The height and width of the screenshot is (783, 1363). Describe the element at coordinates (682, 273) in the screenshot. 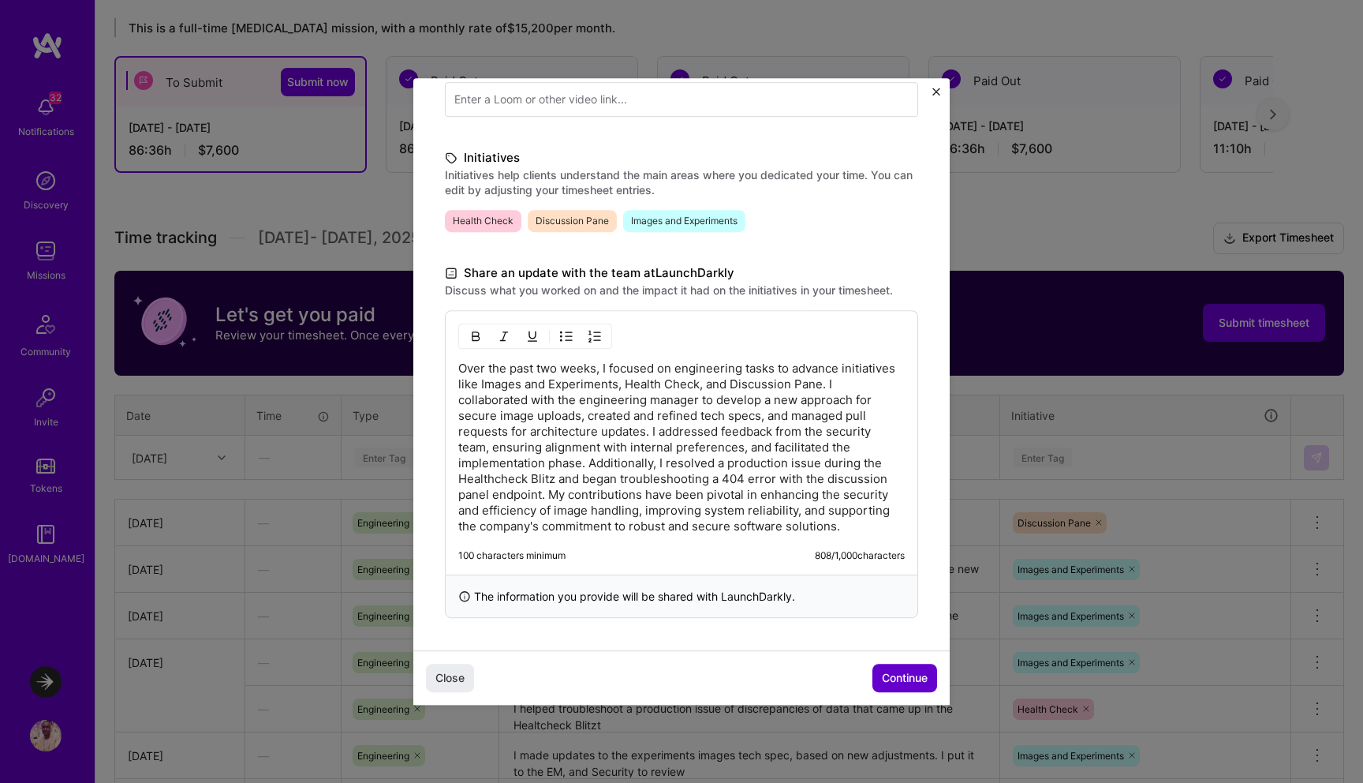

I see `label: Share an update with the team at LaunchDarkly` at that location.